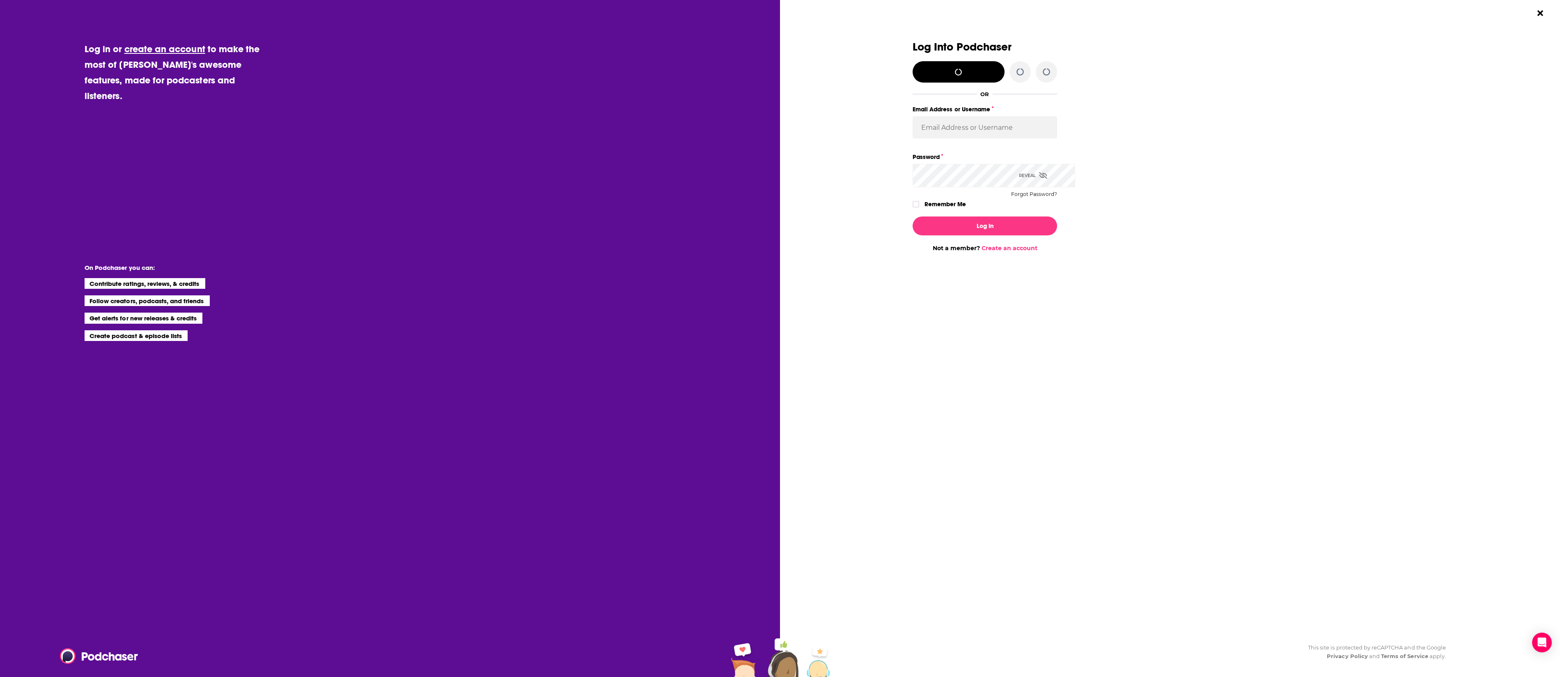 This screenshot has height=677, width=1560. What do you see at coordinates (136, 335) in the screenshot?
I see `li: Create podcast & episode lists` at bounding box center [136, 335].